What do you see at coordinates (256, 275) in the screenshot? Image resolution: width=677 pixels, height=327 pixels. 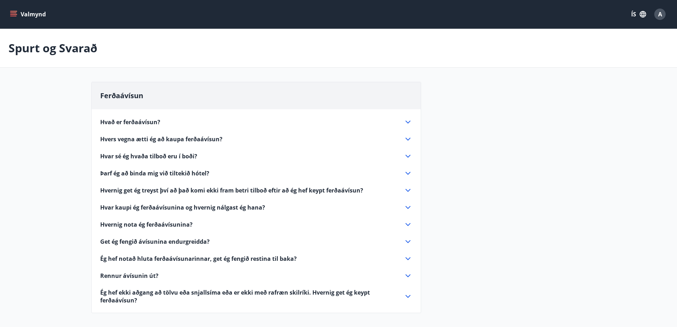 I see `div: Rennur ávísunin út?` at bounding box center [256, 275].